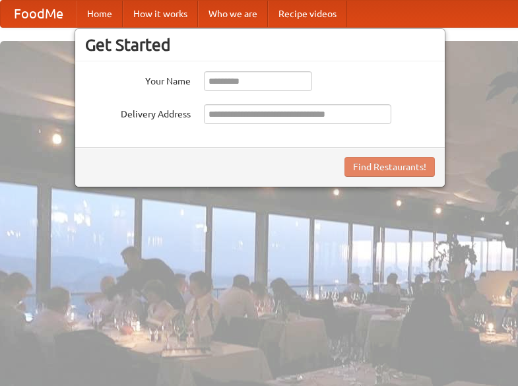 The image size is (518, 386). I want to click on a: FoodMe, so click(38, 14).